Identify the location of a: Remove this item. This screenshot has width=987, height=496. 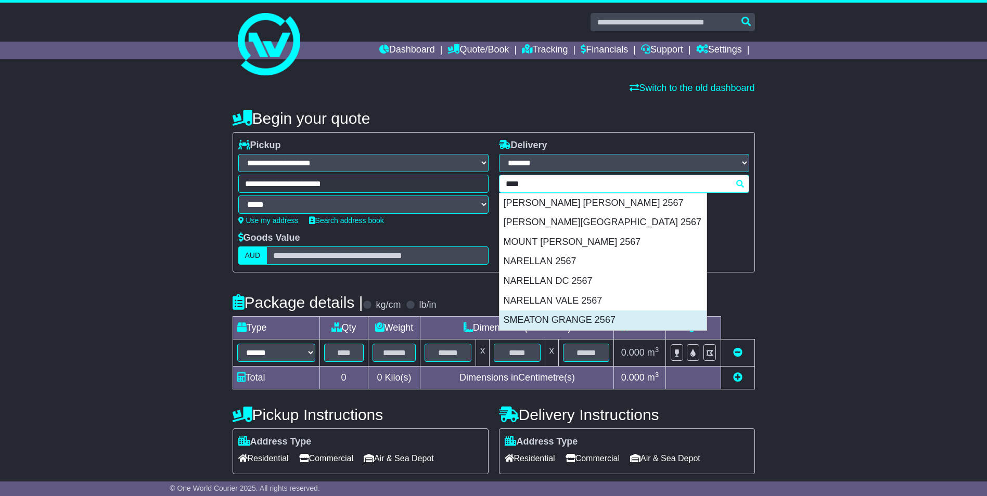
(738, 353).